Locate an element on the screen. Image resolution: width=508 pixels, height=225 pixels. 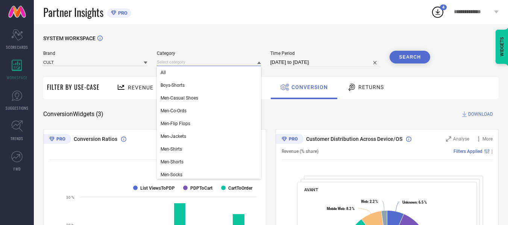
text: : 8.2 % is located at coordinates (341, 209).